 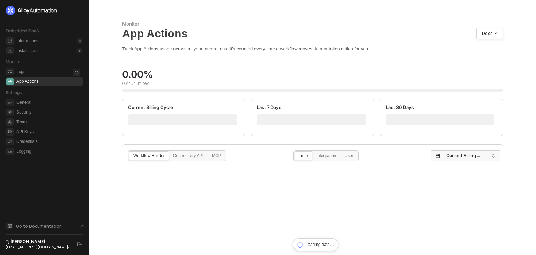 What do you see at coordinates (13, 61) in the screenshot?
I see `span: Monitor` at bounding box center [13, 61].